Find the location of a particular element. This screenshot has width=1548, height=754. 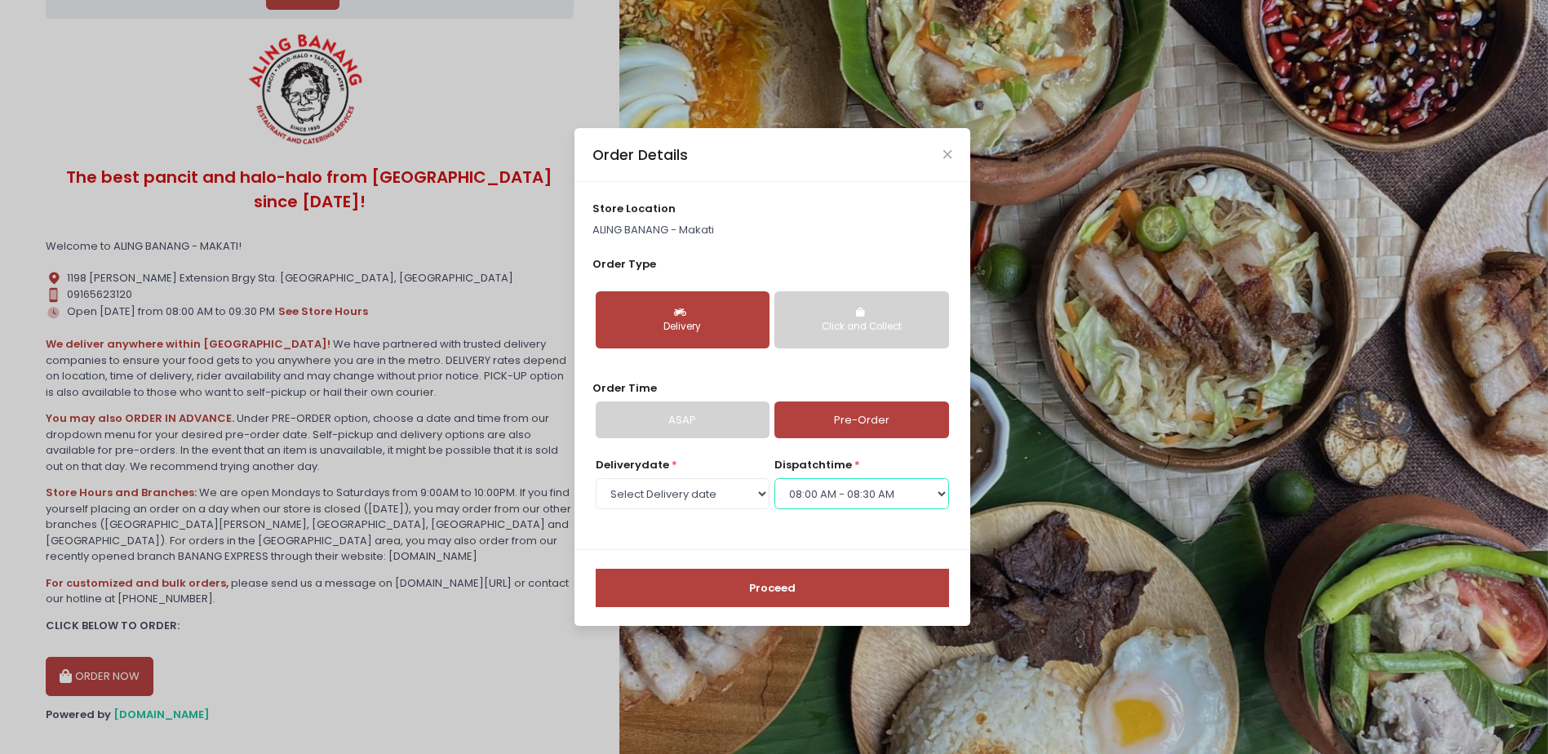

button: Delivery is located at coordinates (682, 320).